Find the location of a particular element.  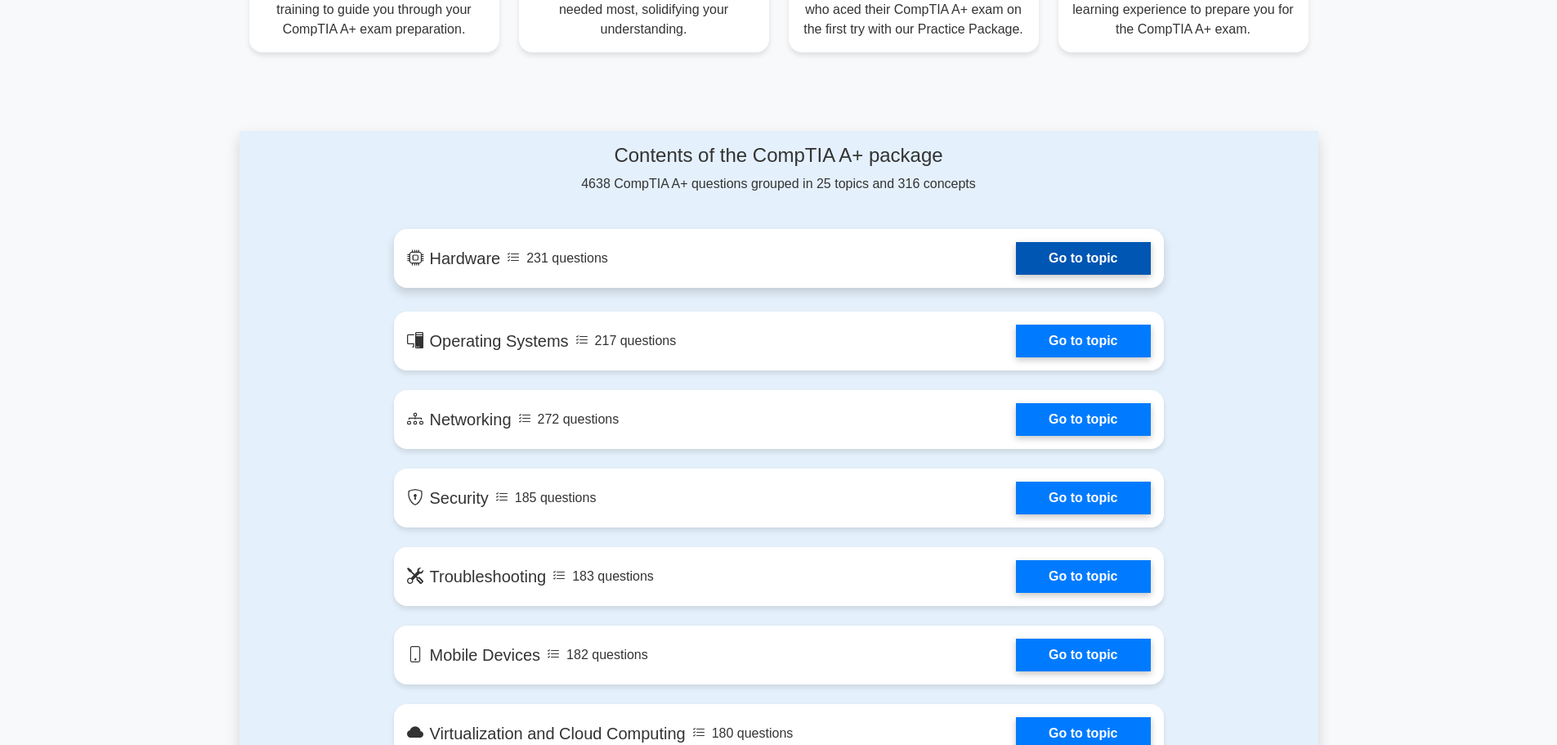

h4: Contents of the CompTIA A+ package is located at coordinates (779, 155).